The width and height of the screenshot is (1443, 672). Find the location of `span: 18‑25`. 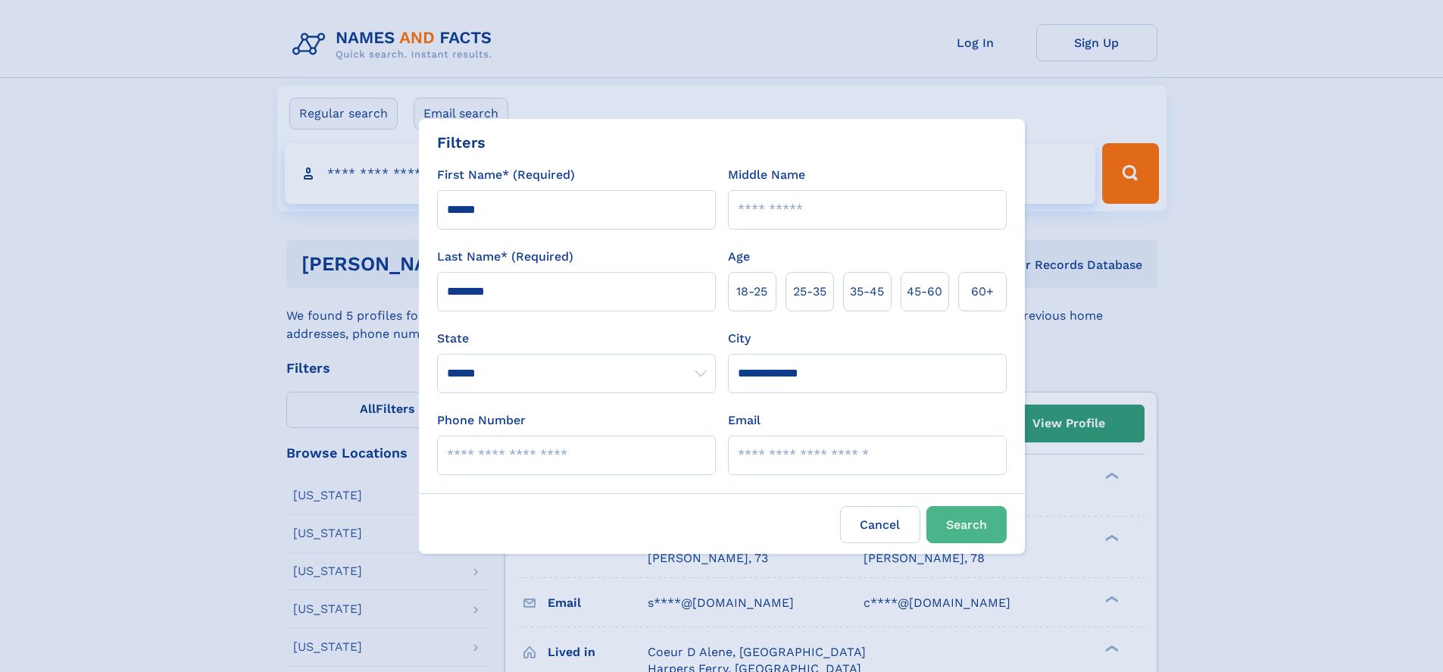

span: 18‑25 is located at coordinates (751, 292).